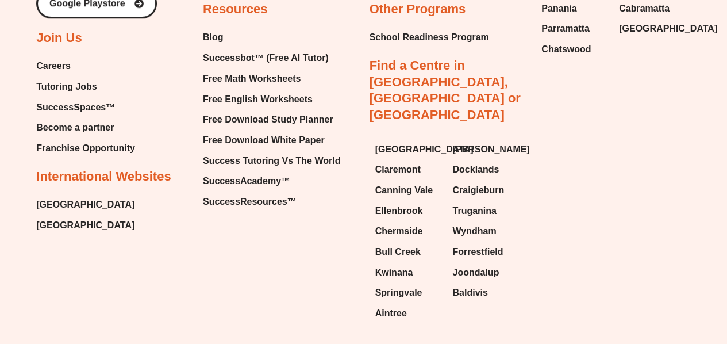  I want to click on span: Free Download White Paper, so click(264, 140).